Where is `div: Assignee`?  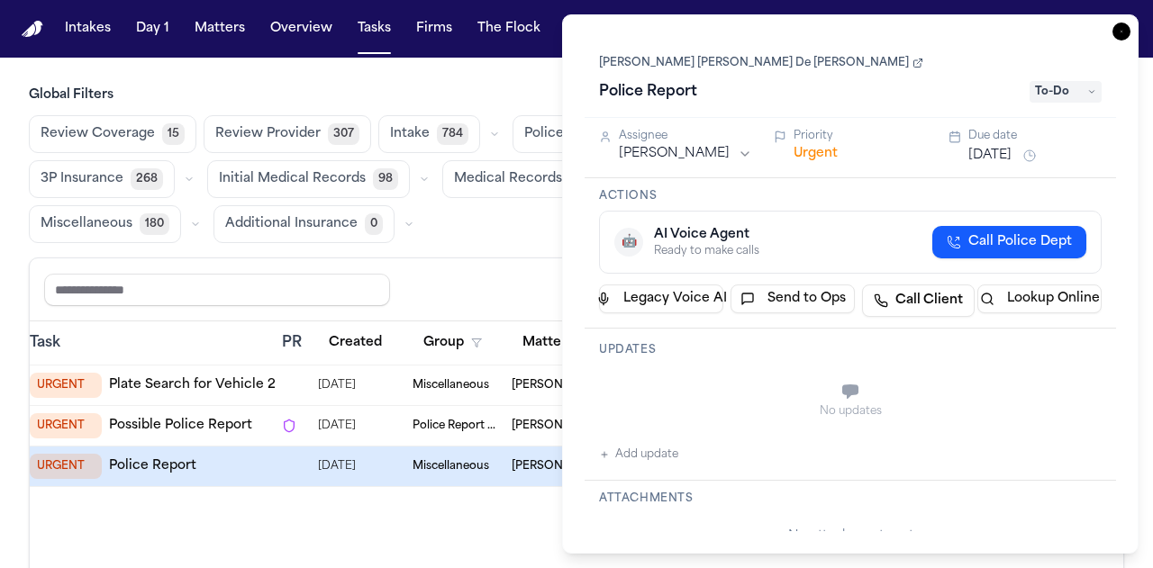
div: Assignee is located at coordinates (685, 136).